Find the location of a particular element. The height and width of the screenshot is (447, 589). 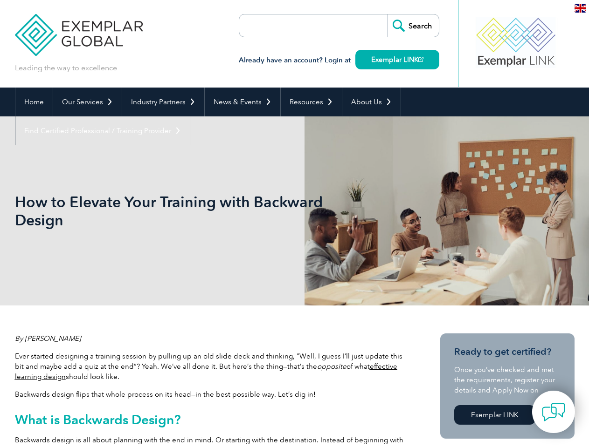

input: Search is located at coordinates (413, 26).